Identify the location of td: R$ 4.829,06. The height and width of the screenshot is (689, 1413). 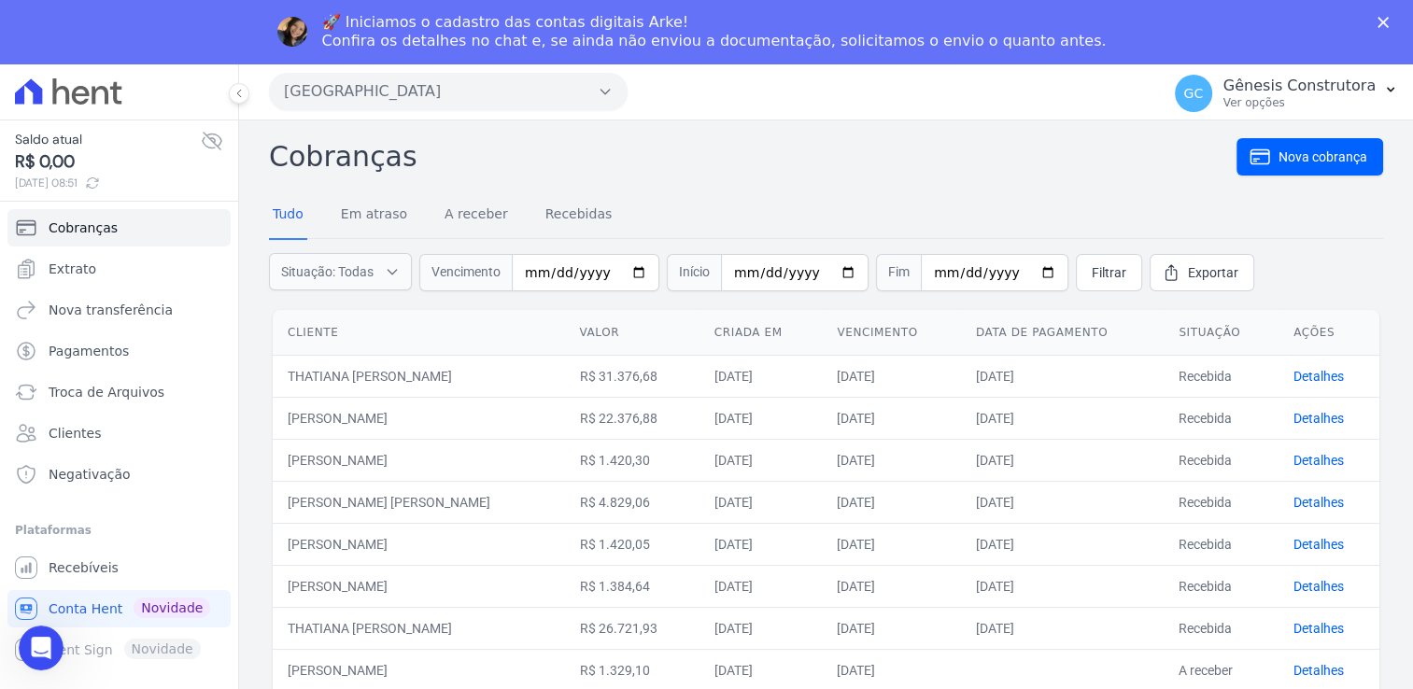
(631, 501).